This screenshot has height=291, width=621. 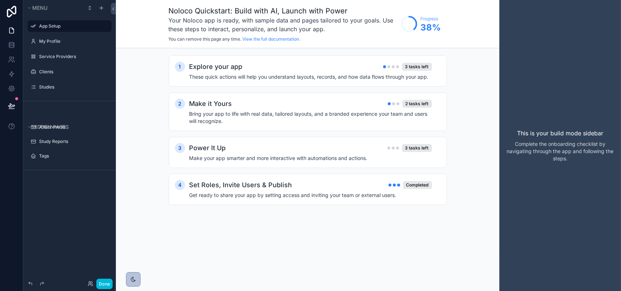 What do you see at coordinates (73, 57) in the screenshot?
I see `a: Service Providers` at bounding box center [73, 57].